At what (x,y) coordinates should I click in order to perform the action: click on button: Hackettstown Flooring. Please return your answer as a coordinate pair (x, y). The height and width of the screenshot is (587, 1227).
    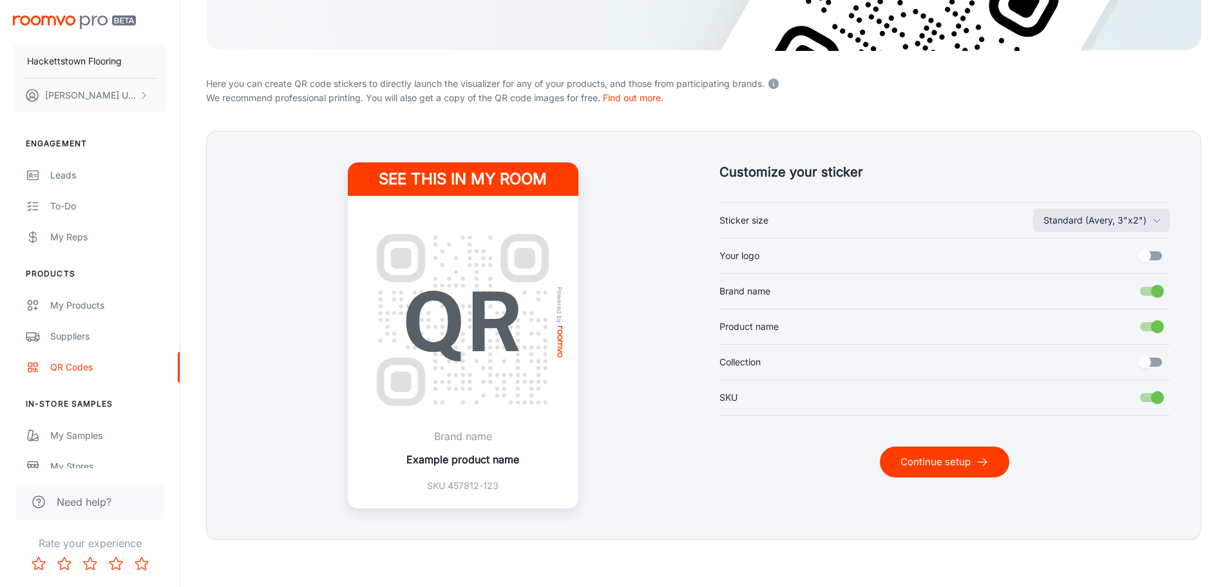
    Looking at the image, I should click on (89, 61).